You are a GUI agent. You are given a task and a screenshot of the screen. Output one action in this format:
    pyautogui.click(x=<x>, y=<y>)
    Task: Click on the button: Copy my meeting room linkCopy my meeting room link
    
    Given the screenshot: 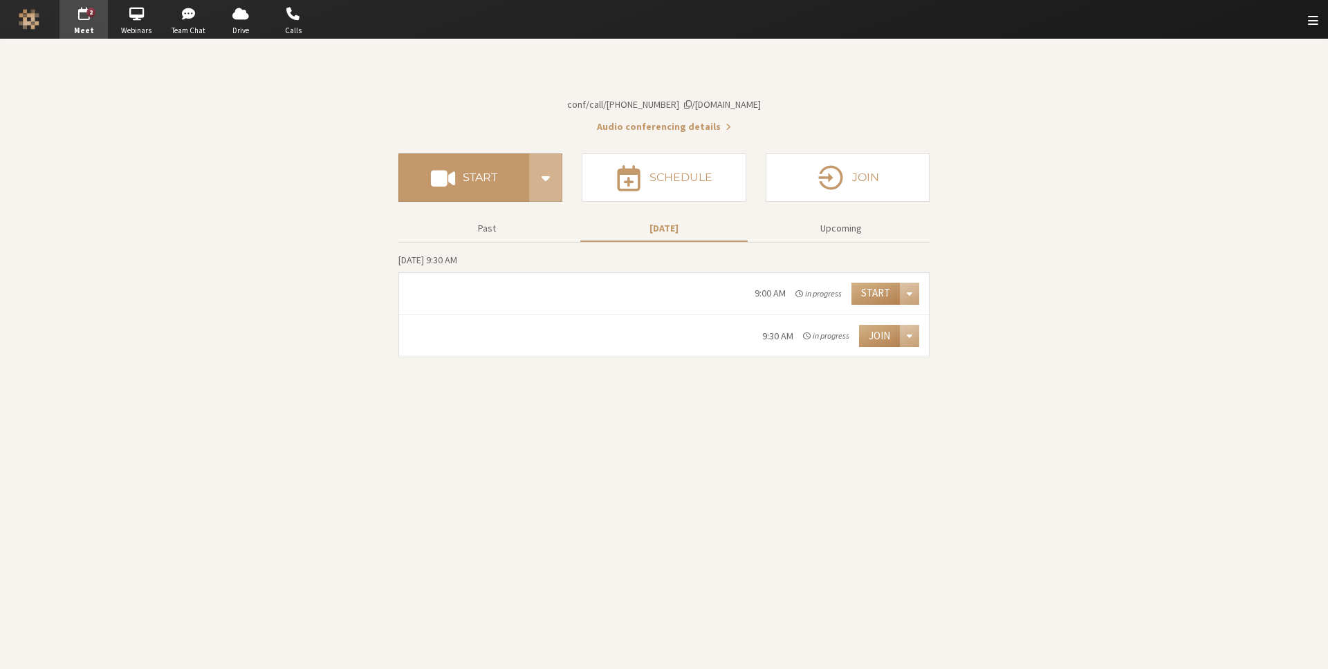 What is the action you would take?
    pyautogui.click(x=664, y=104)
    